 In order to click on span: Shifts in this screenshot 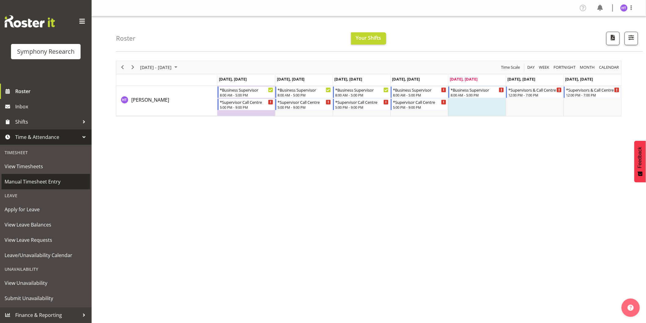, I will do `click(47, 122)`.